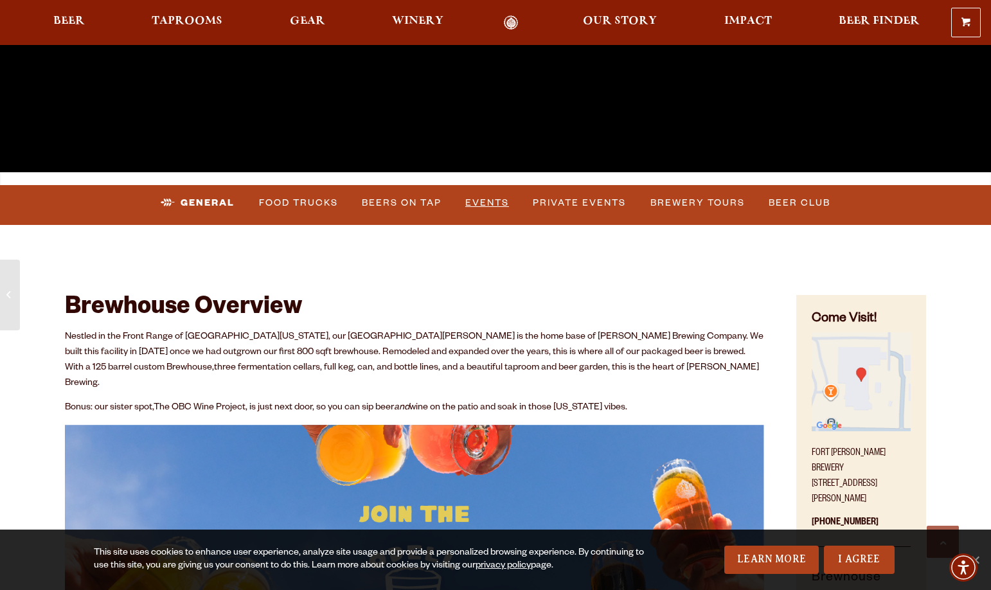  I want to click on p: Bonus: our sister spot, , is just next door, so you can sip beer wine on the patio and soak in th..., so click(414, 408).